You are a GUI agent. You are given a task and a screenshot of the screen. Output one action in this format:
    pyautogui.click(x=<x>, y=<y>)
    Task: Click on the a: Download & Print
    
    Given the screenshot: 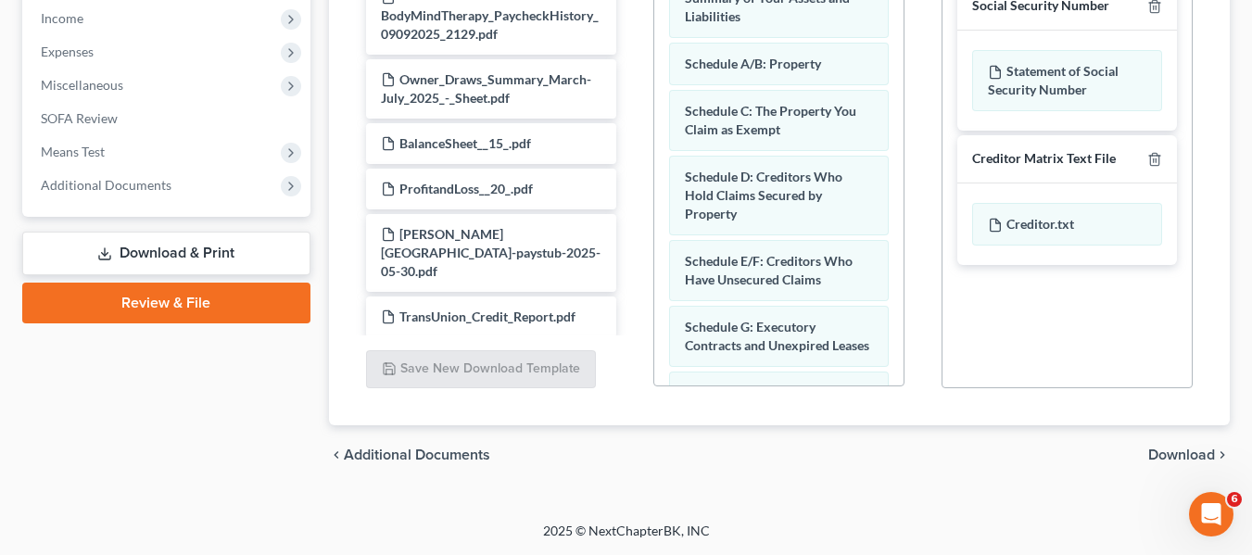 What is the action you would take?
    pyautogui.click(x=166, y=253)
    